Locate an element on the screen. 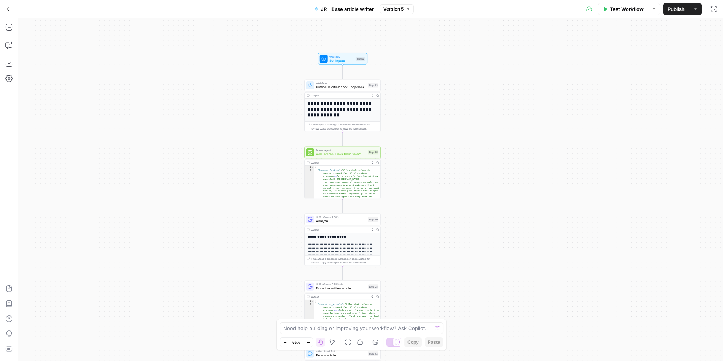  button: Publish is located at coordinates (676, 9).